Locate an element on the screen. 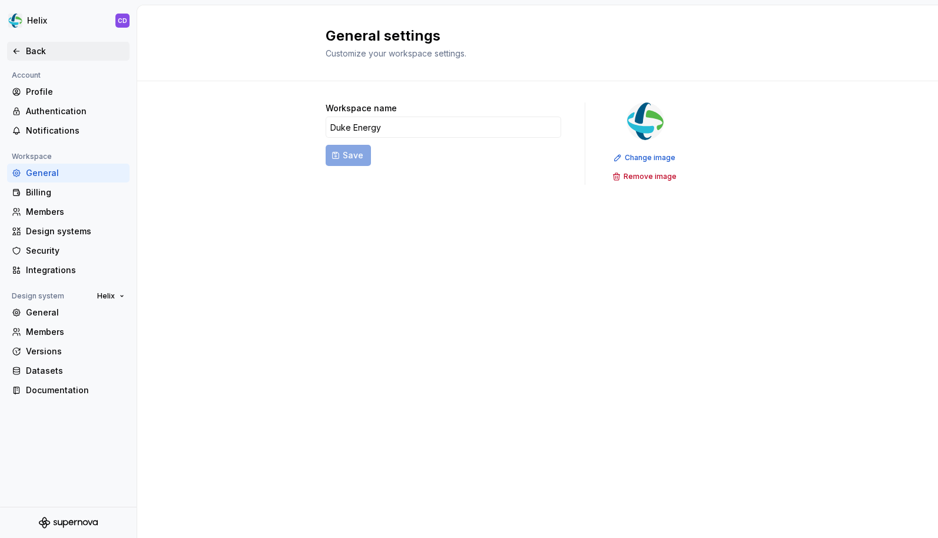  a: Supernova Logo is located at coordinates (68, 523).